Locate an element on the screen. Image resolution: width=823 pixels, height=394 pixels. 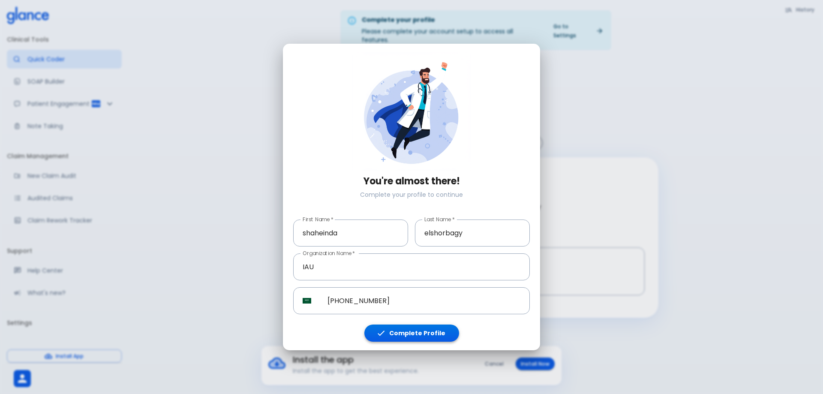
h3: You're almost there! is located at coordinates (411, 181).